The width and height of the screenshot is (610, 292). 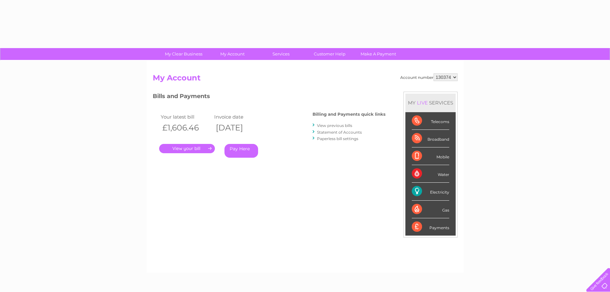 What do you see at coordinates (241, 150) in the screenshot?
I see `a: Pay Here` at bounding box center [241, 150].